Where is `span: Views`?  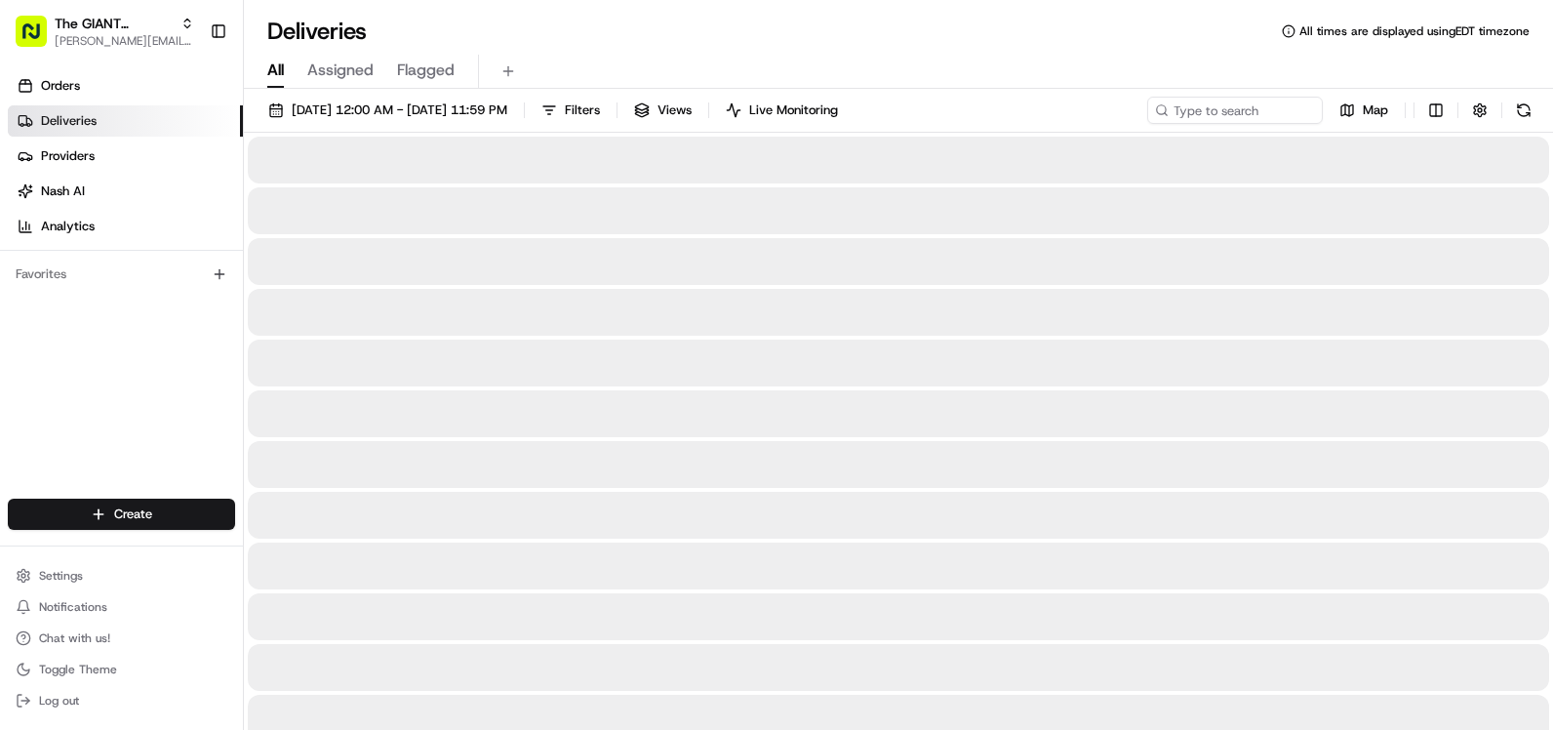 span: Views is located at coordinates (674, 110).